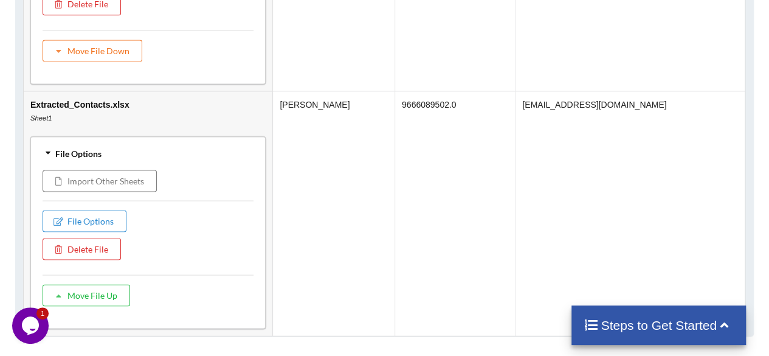  Describe the element at coordinates (455, 213) in the screenshot. I see `td: 9666089502.0` at that location.